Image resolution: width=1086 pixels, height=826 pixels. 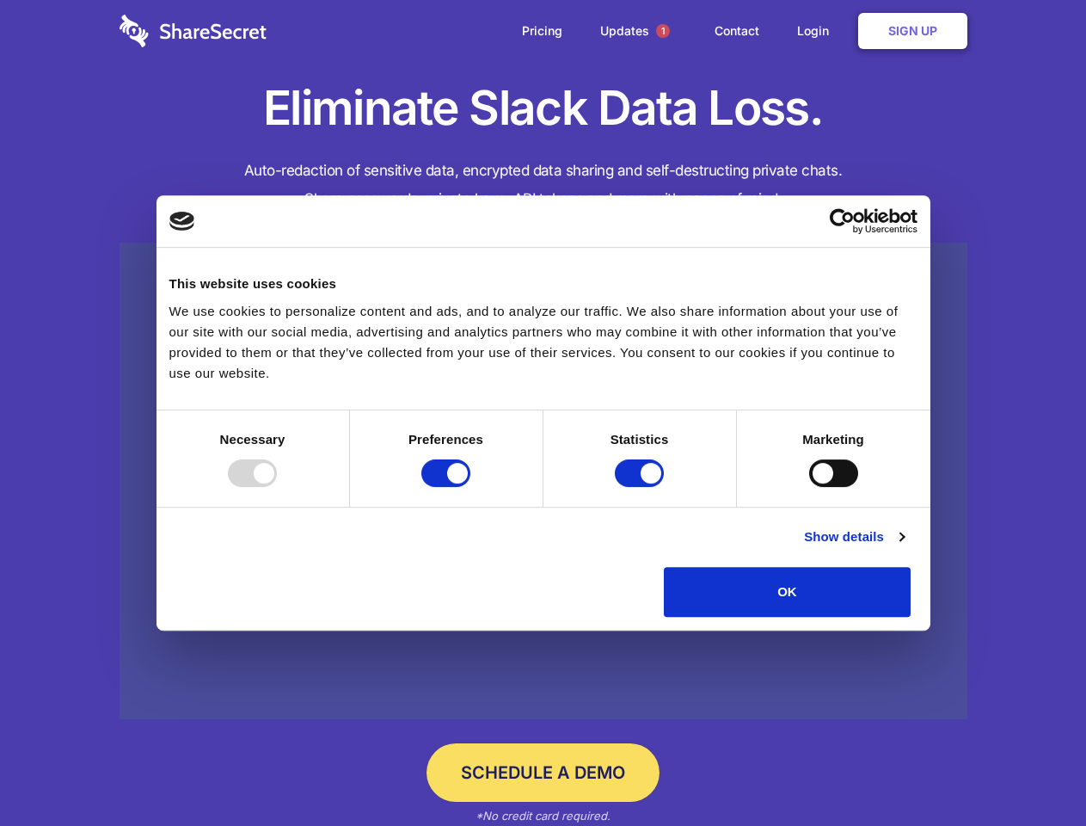 I want to click on button: OK, so click(x=787, y=592).